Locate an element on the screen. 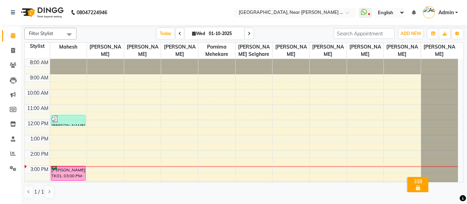 This screenshot has height=204, width=467. b: 08047224946 is located at coordinates (92, 13).